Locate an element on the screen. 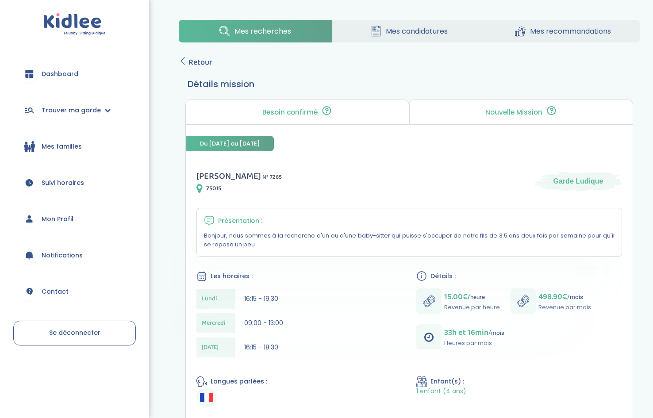 Image resolution: width=653 pixels, height=418 pixels. span: Mon Profil is located at coordinates (57, 219).